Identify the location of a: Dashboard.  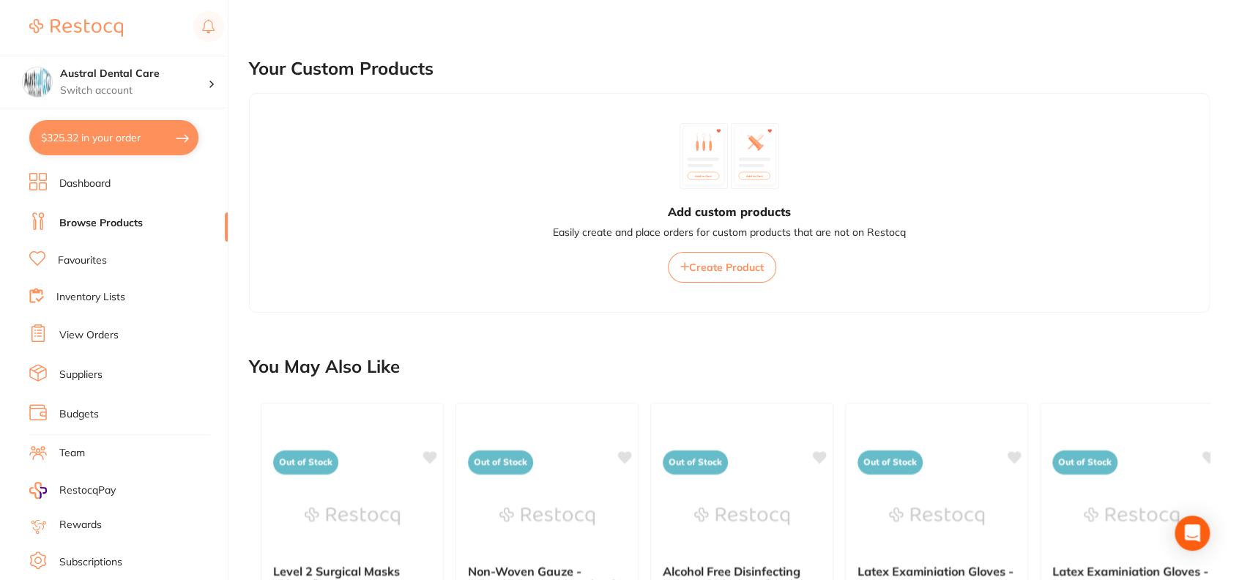
(85, 184).